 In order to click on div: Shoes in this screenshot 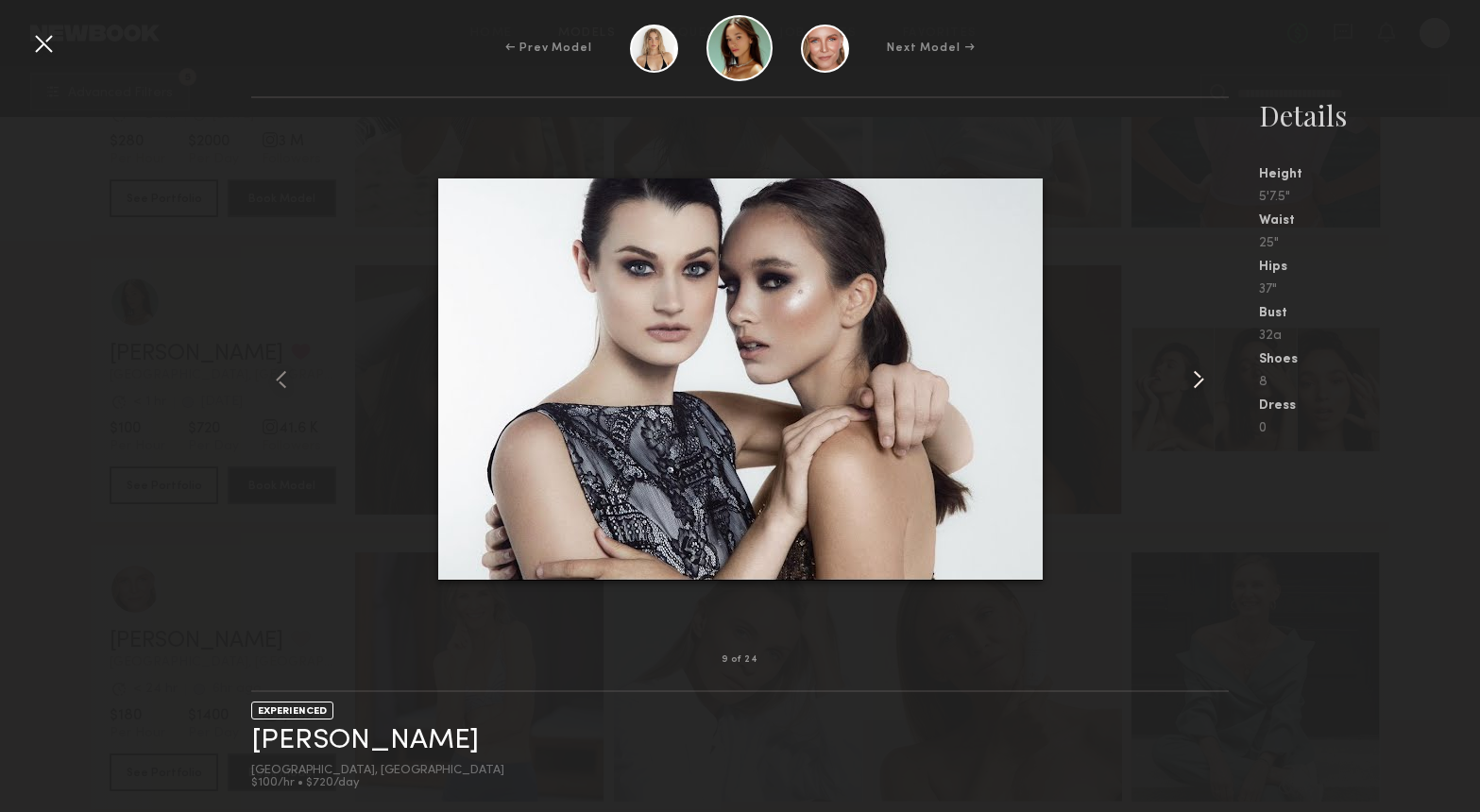, I will do `click(1370, 360)`.